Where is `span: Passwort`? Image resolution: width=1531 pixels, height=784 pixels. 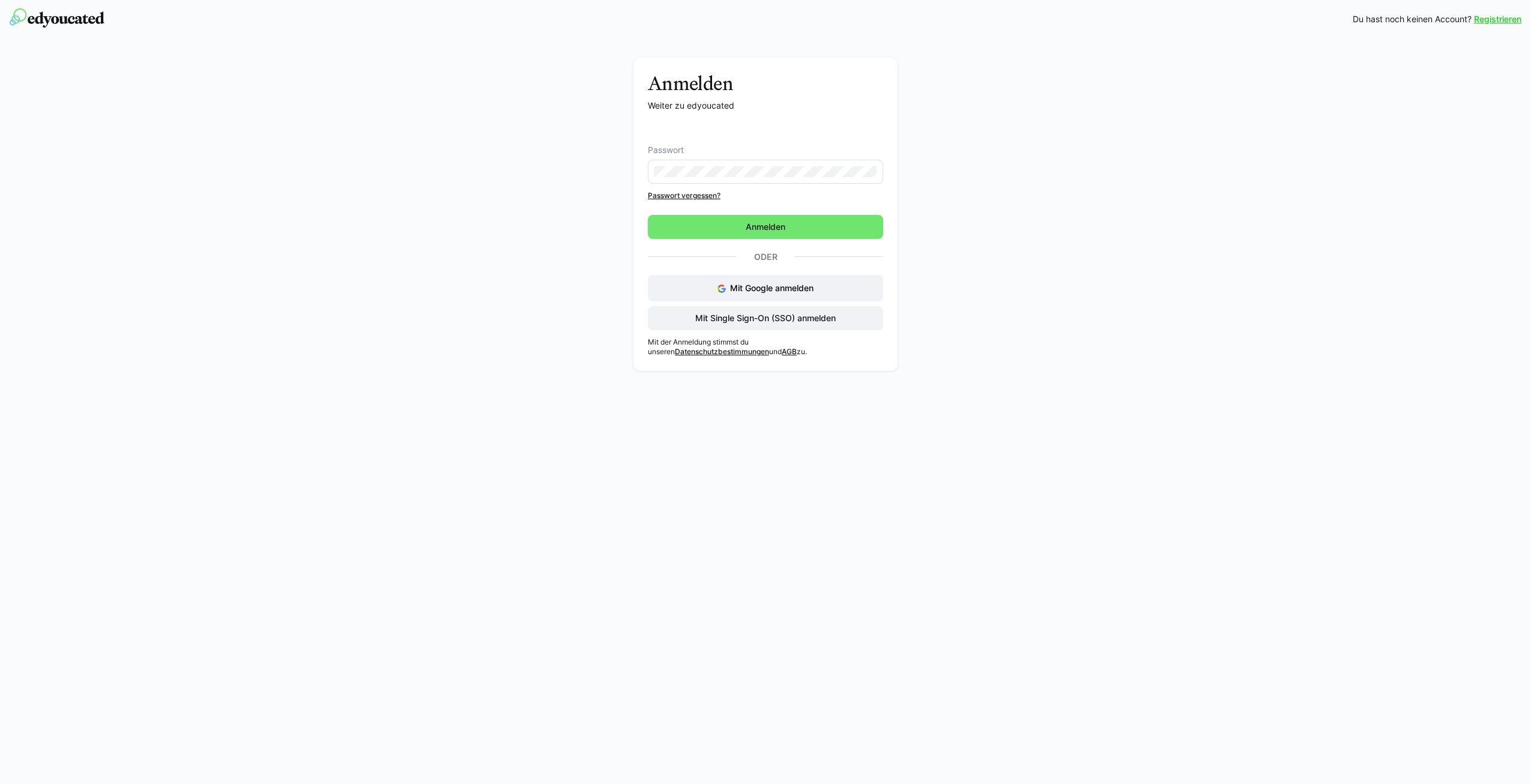 span: Passwort is located at coordinates (666, 150).